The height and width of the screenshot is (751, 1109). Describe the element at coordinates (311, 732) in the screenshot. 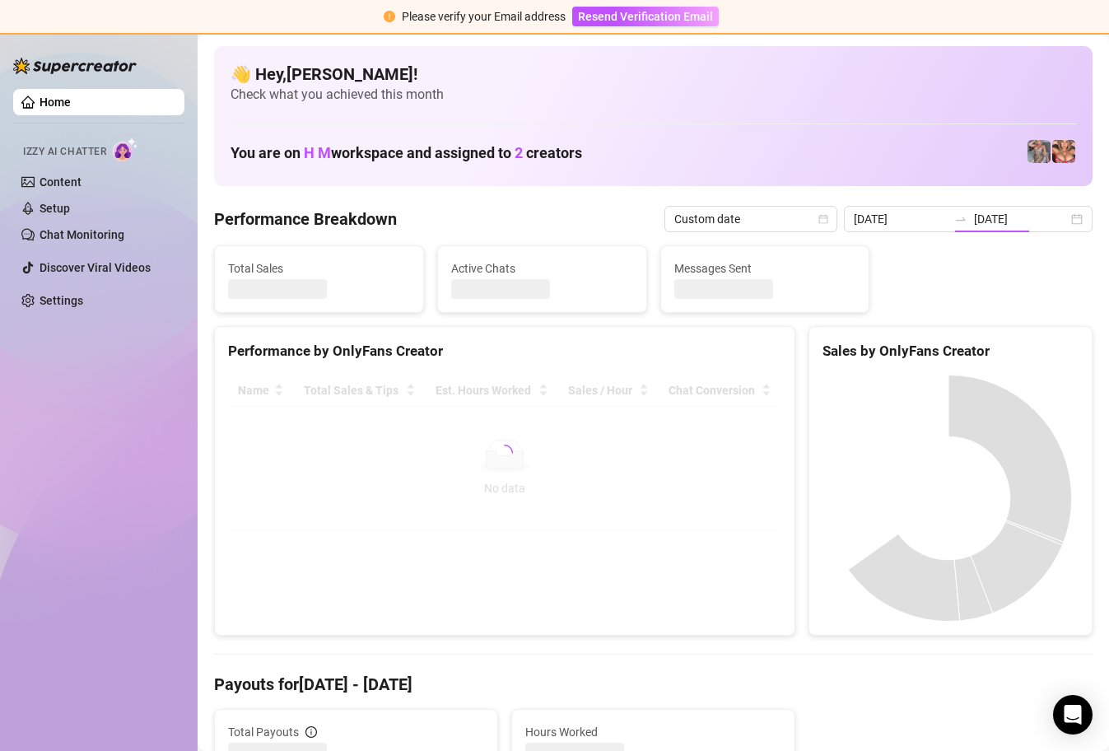

I see `span: info-circle` at that location.